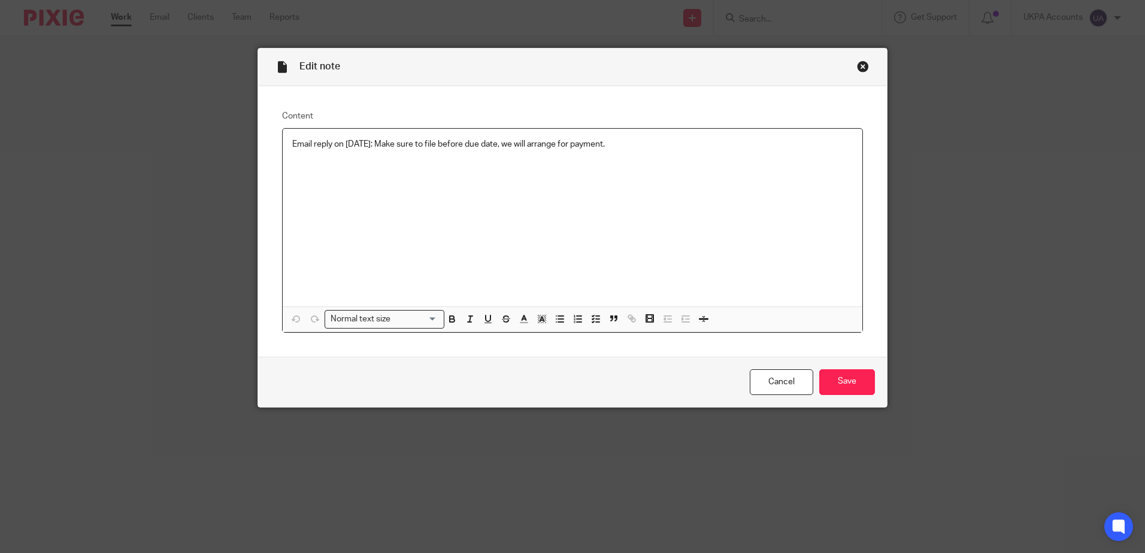 The width and height of the screenshot is (1145, 553). I want to click on span: Edit note, so click(320, 66).